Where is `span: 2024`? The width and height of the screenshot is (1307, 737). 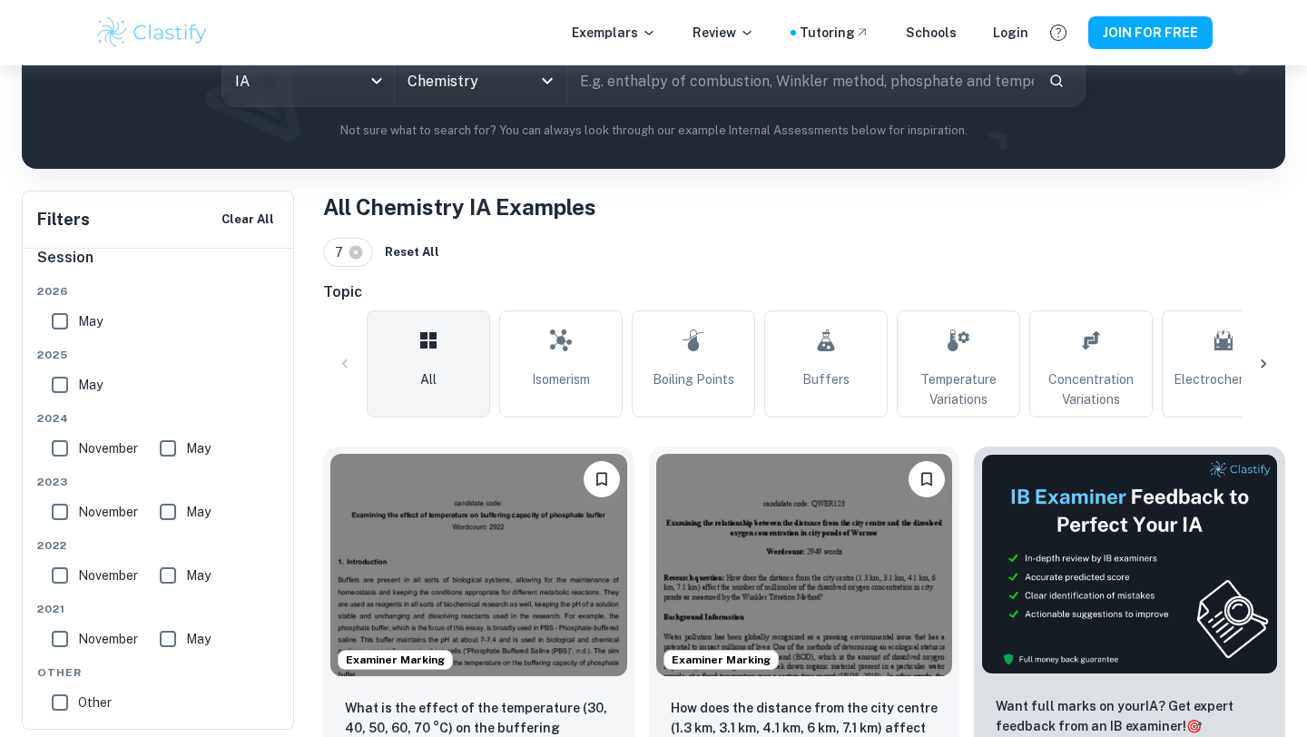
span: 2024 is located at coordinates (159, 419).